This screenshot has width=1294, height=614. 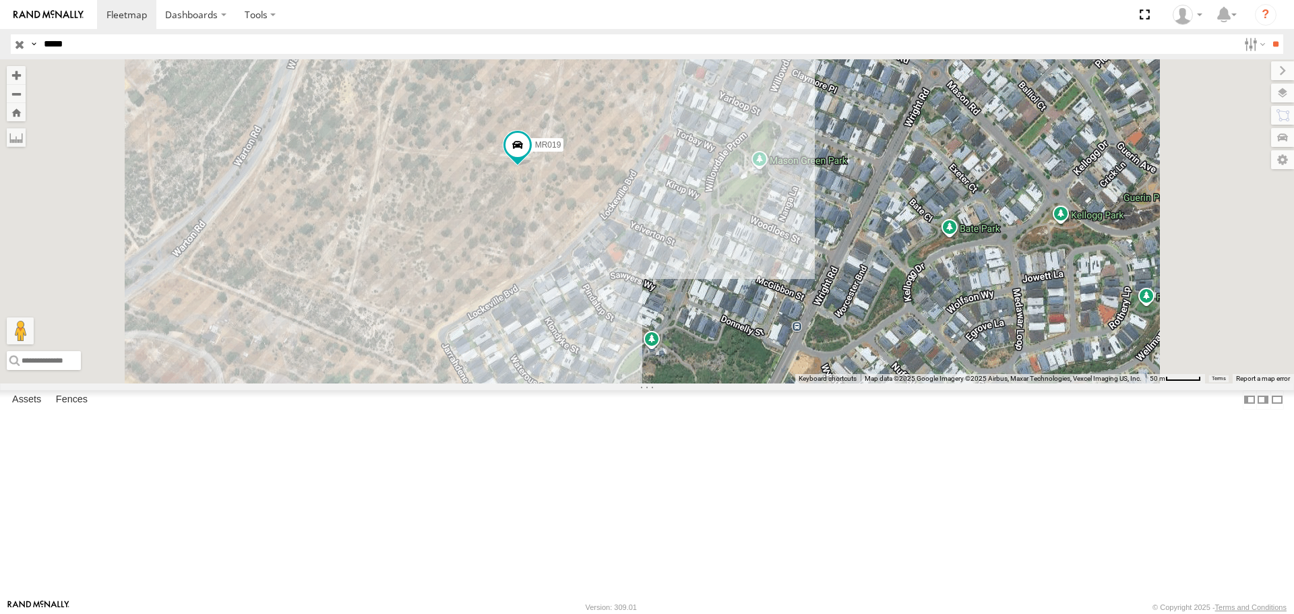 What do you see at coordinates (16, 137) in the screenshot?
I see `label: Measure` at bounding box center [16, 137].